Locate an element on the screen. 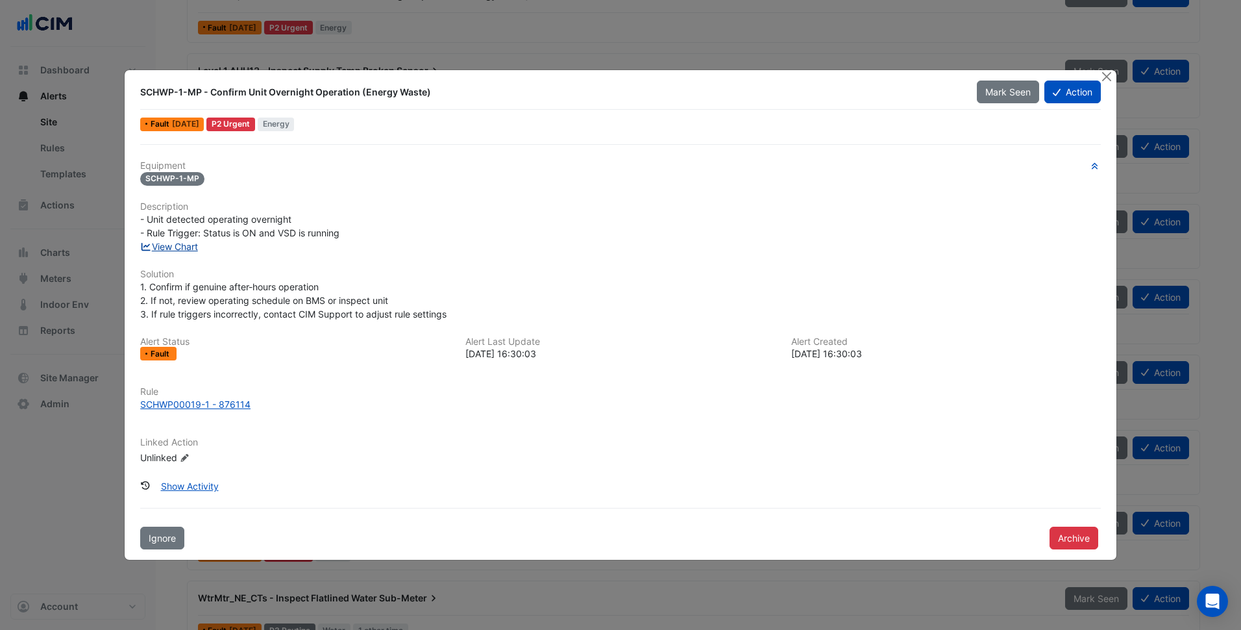 The height and width of the screenshot is (630, 1241). div: SCHWP-1-MP - Confirm Unit Overnight Operation (Energy Waste) is located at coordinates (550, 92).